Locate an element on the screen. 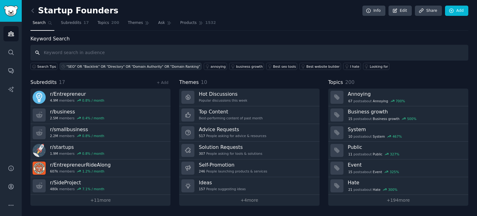 The height and width of the screenshot is (216, 477). a: Themes is located at coordinates (139, 24).